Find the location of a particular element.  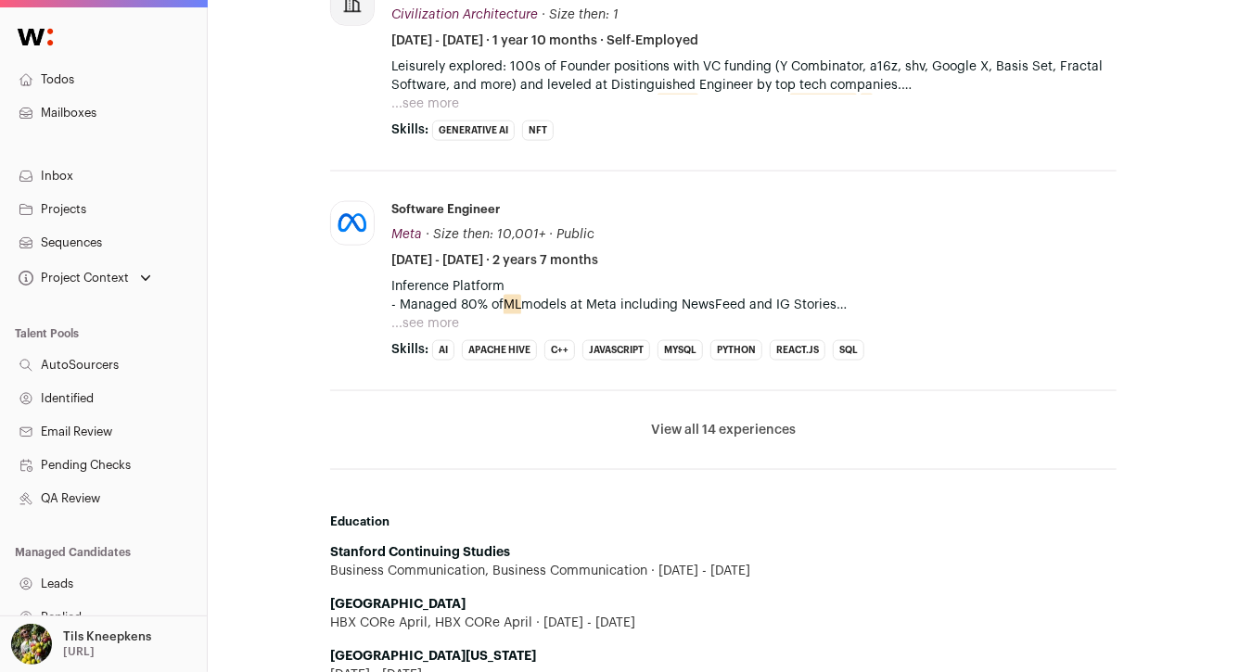

li: AI is located at coordinates (443, 351).